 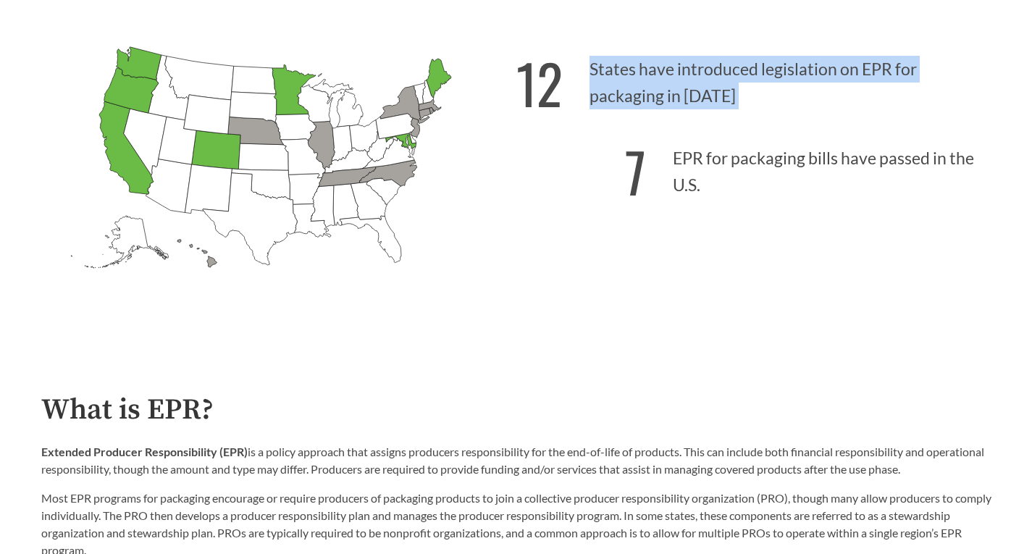 I want to click on p: EPR for packaging bills have passed in the U.S., so click(x=754, y=167).